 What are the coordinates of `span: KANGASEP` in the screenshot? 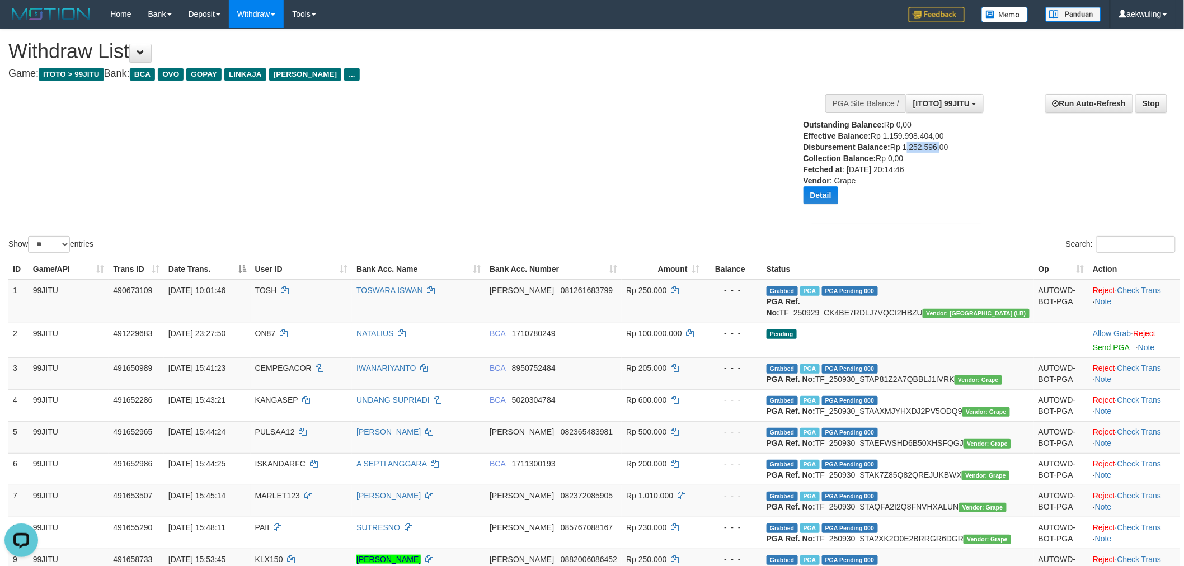 It's located at (276, 400).